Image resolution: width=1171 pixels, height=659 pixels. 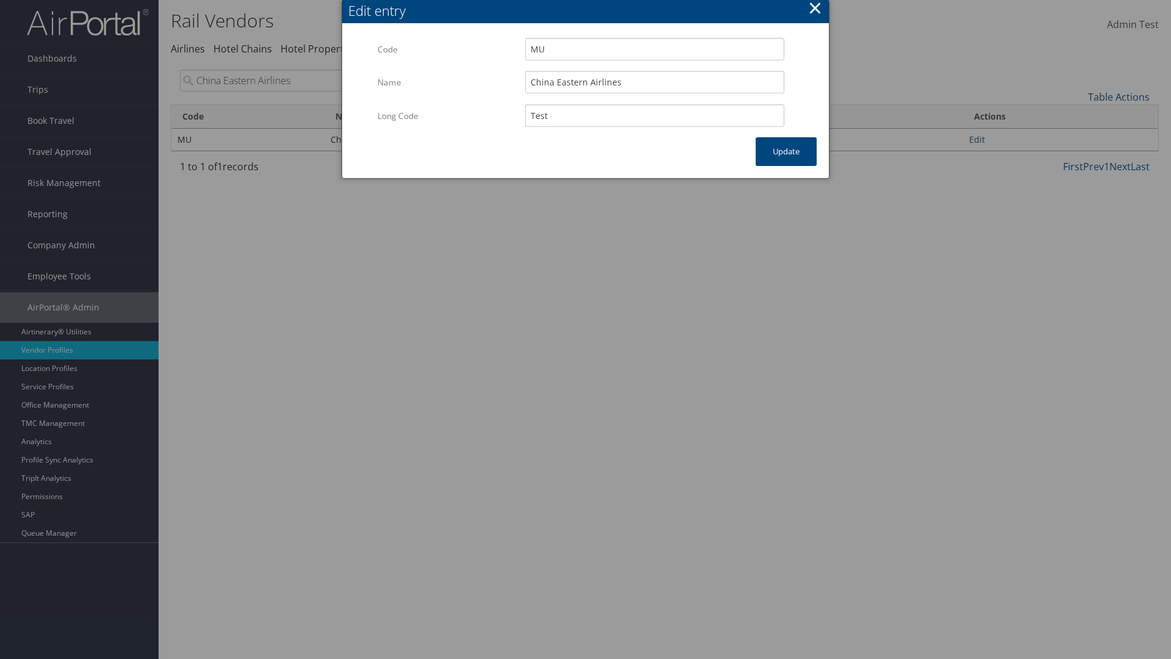 I want to click on label: Name, so click(x=446, y=82).